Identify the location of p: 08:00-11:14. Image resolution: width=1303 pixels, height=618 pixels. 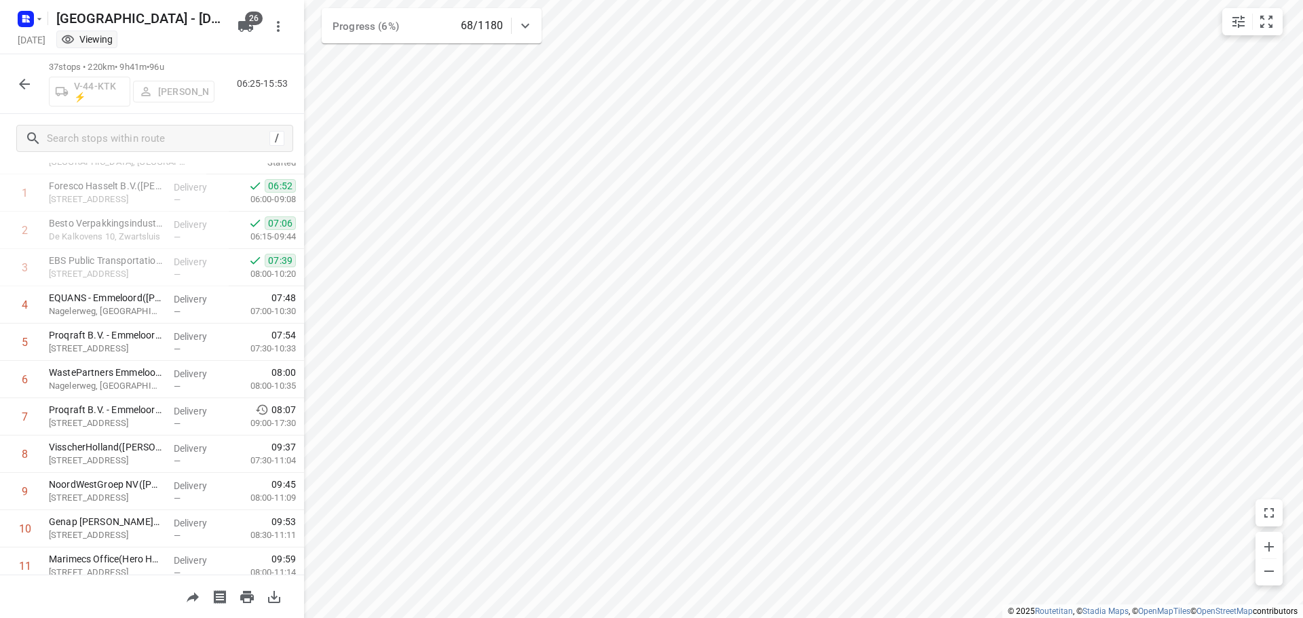
(262, 573).